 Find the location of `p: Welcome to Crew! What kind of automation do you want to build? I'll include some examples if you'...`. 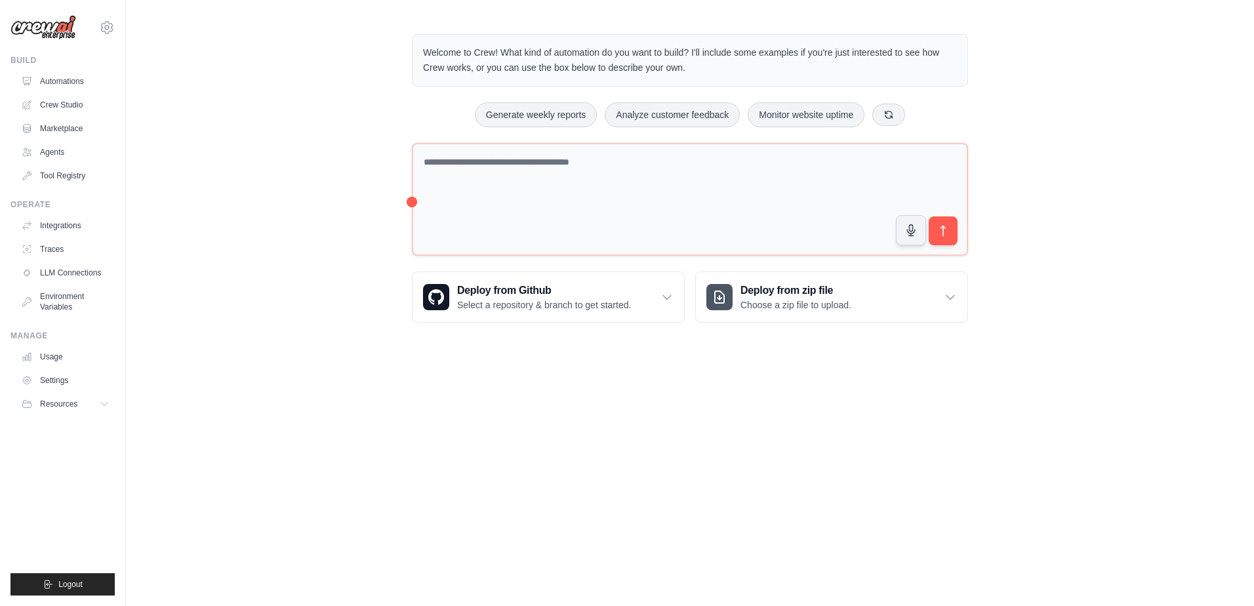

p: Welcome to Crew! What kind of automation do you want to build? I'll include some examples if you'... is located at coordinates (690, 60).